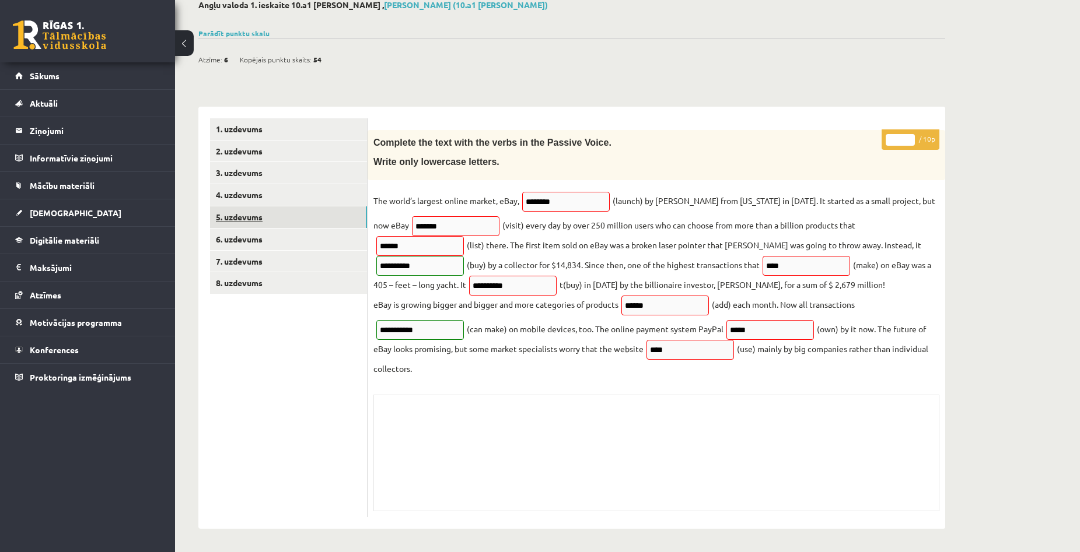  I want to click on span: Konferences, so click(54, 350).